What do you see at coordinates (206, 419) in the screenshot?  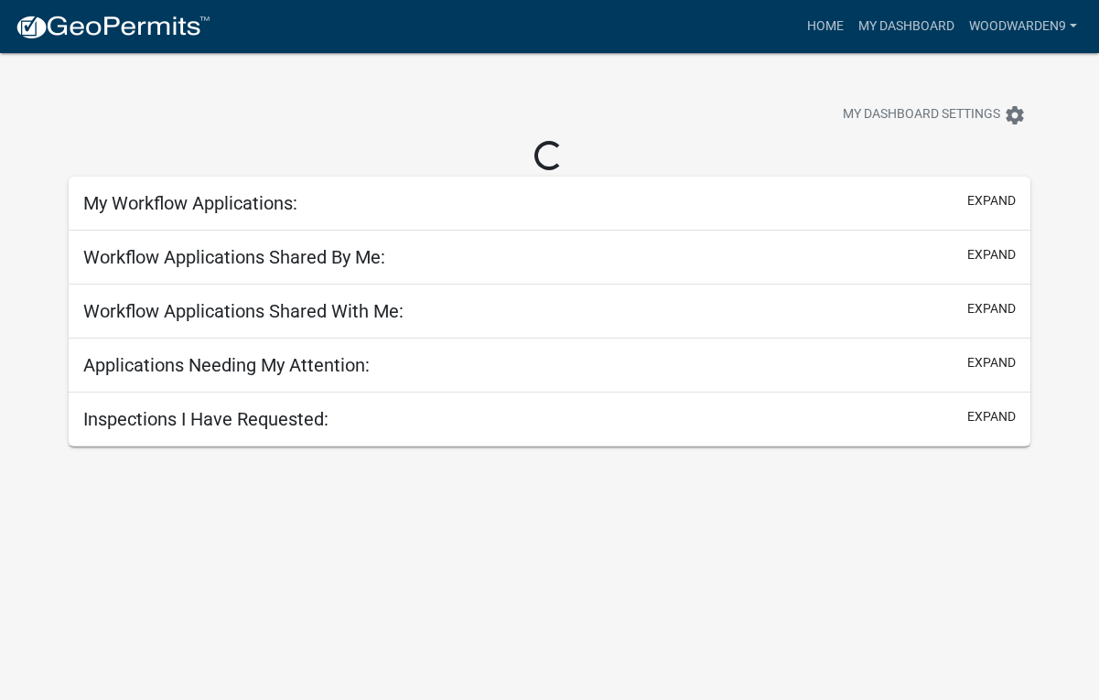 I see `h5: Inspections I Have Requested:` at bounding box center [206, 419].